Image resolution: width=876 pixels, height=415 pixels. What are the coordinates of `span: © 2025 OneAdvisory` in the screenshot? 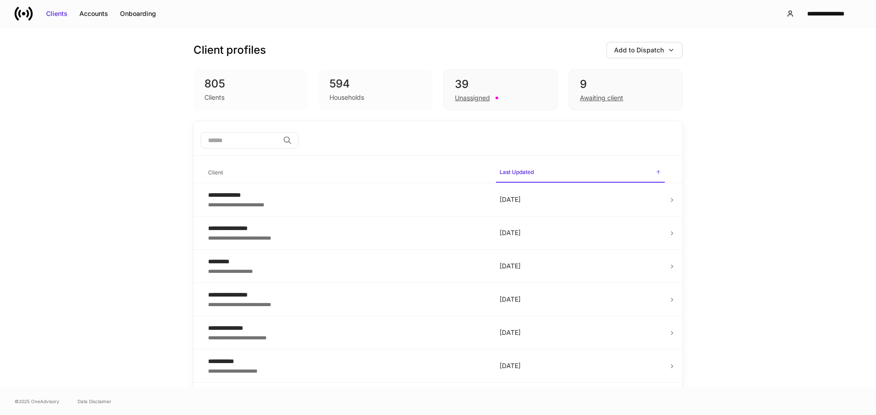 It's located at (37, 402).